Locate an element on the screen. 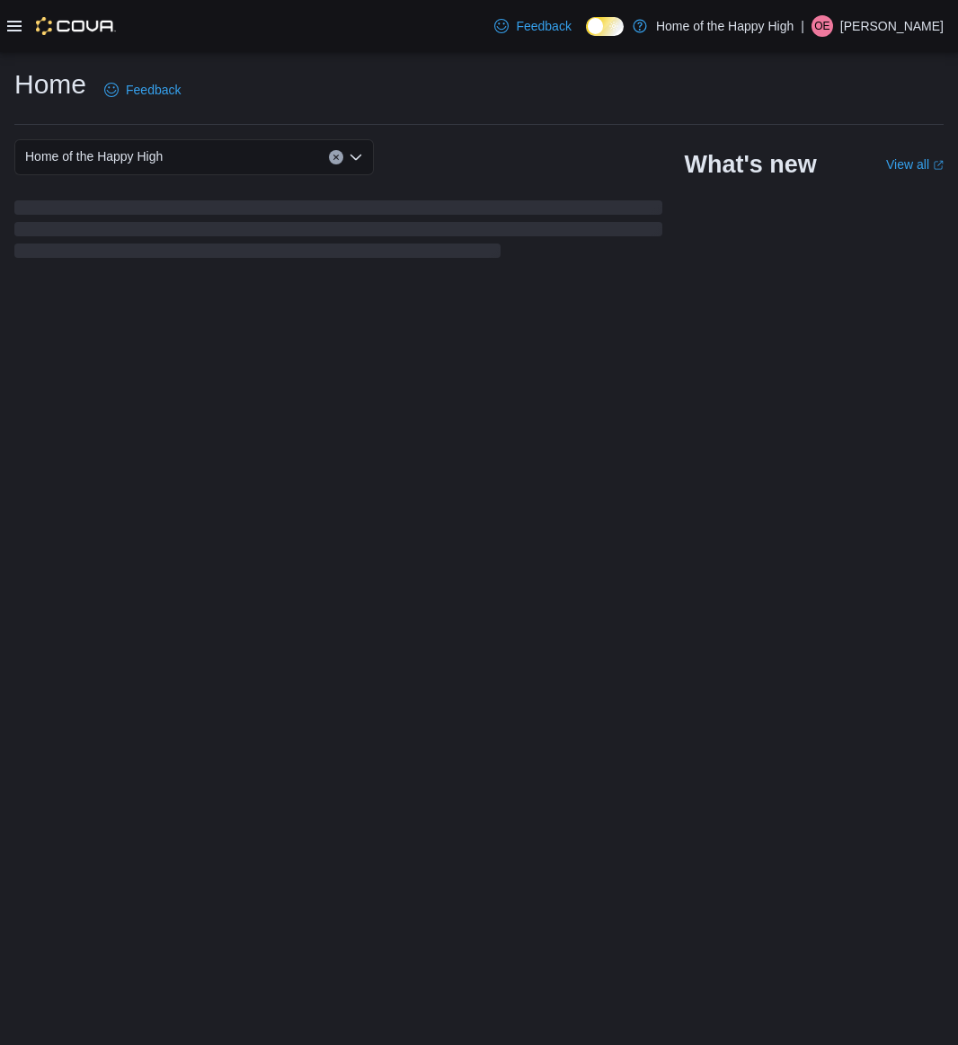 This screenshot has width=958, height=1045. a: View allExternal link is located at coordinates (915, 164).